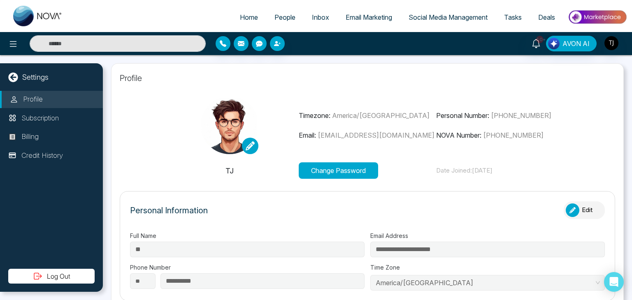  I want to click on span: Deals, so click(546, 17).